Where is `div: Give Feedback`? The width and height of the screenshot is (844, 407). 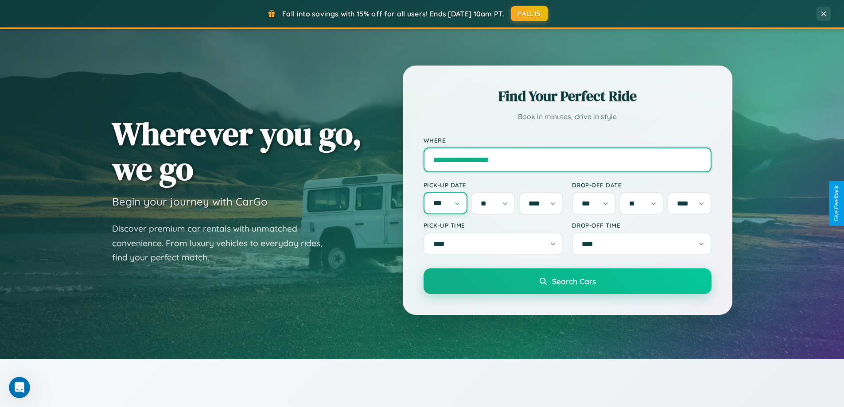 div: Give Feedback is located at coordinates (837, 203).